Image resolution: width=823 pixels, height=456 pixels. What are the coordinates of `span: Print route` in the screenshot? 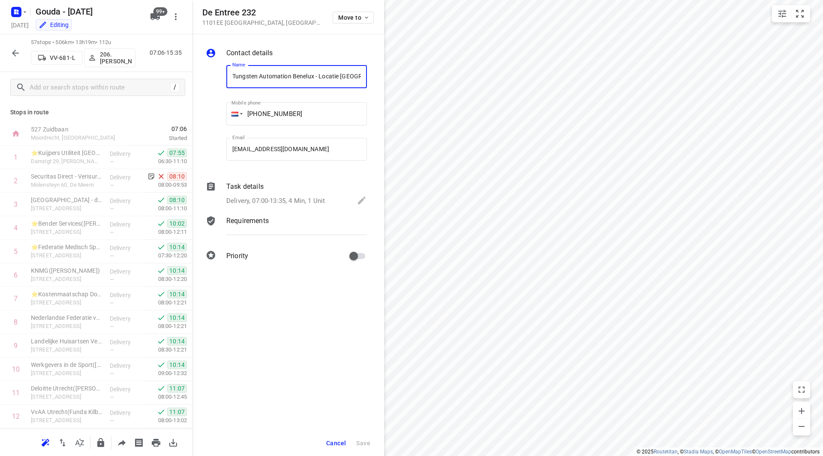 It's located at (156, 442).